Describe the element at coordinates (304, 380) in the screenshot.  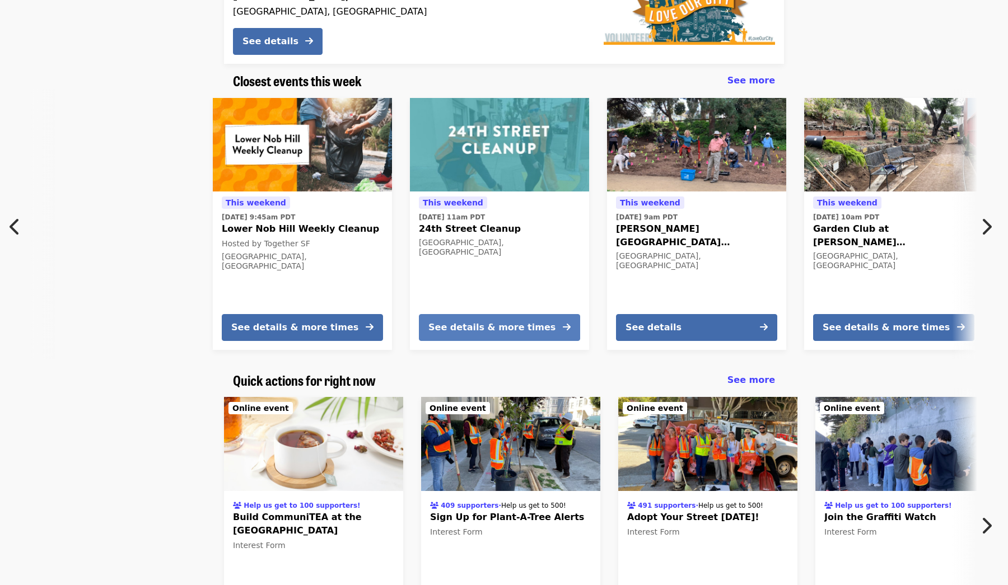
I see `span: Quick actions for right now` at that location.